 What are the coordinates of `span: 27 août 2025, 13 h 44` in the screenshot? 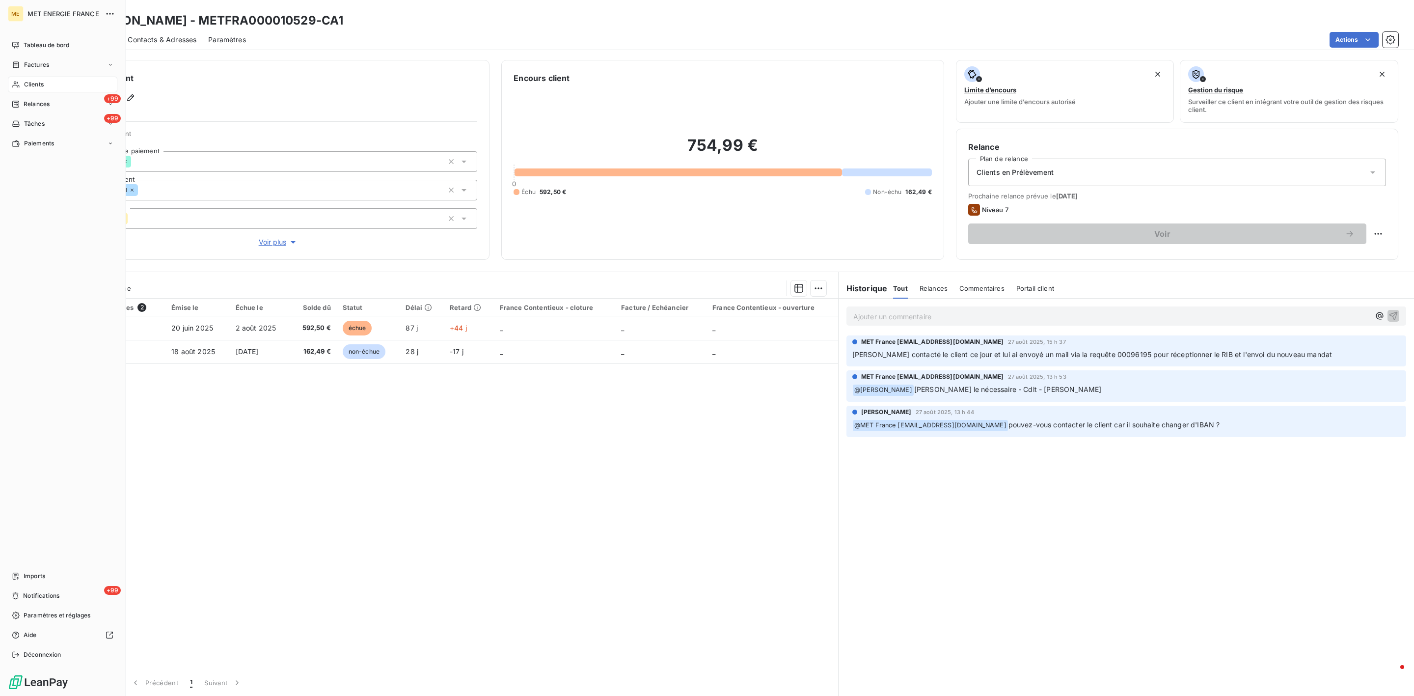 It's located at (945, 412).